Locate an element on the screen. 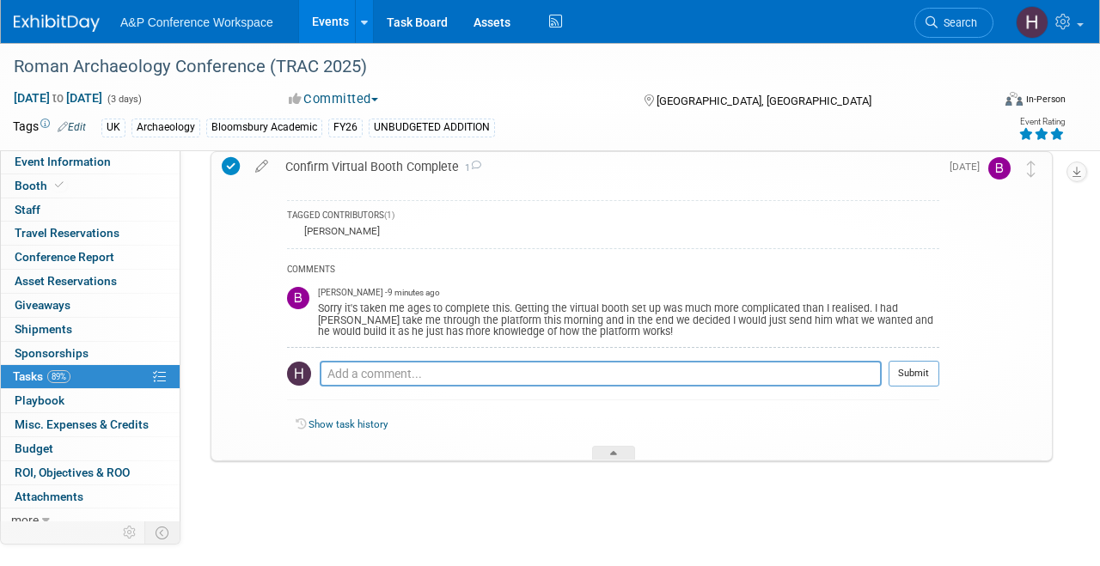  span: Tasks is located at coordinates (41, 376).